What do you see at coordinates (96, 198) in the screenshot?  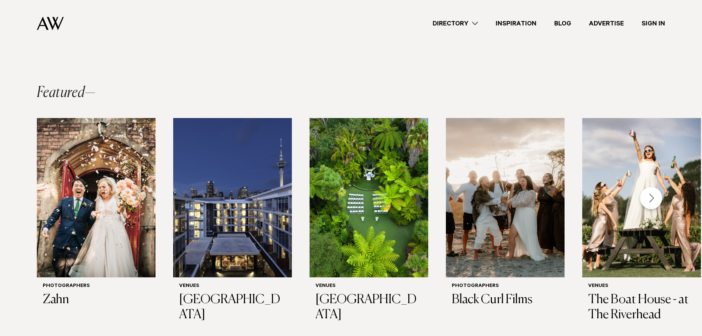 I see `img: Auckland Weddings Photographers | Zahn` at bounding box center [96, 198].